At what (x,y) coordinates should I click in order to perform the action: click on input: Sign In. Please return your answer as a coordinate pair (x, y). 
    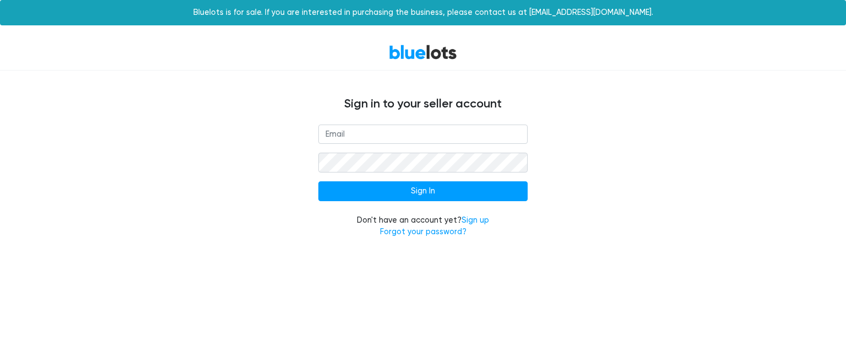
    Looking at the image, I should click on (423, 191).